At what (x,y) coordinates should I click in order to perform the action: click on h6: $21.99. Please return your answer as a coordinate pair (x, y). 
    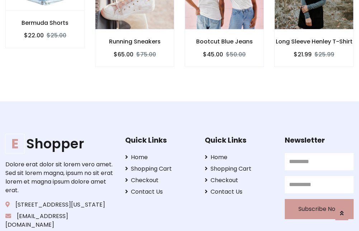
    Looking at the image, I should click on (303, 54).